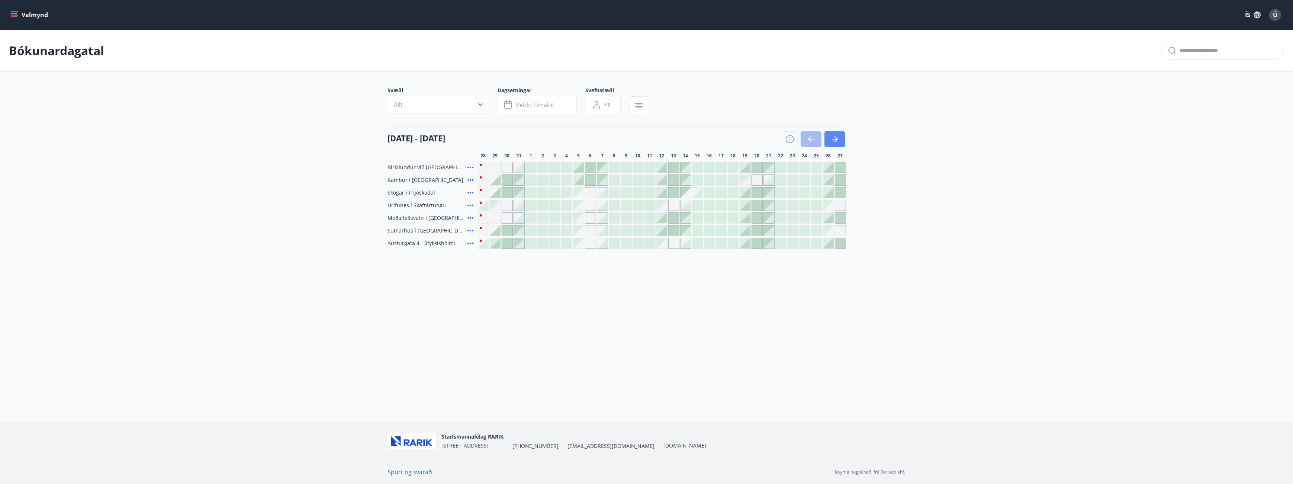 Image resolution: width=1293 pixels, height=484 pixels. What do you see at coordinates (686, 156) in the screenshot?
I see `span: 14` at bounding box center [686, 156].